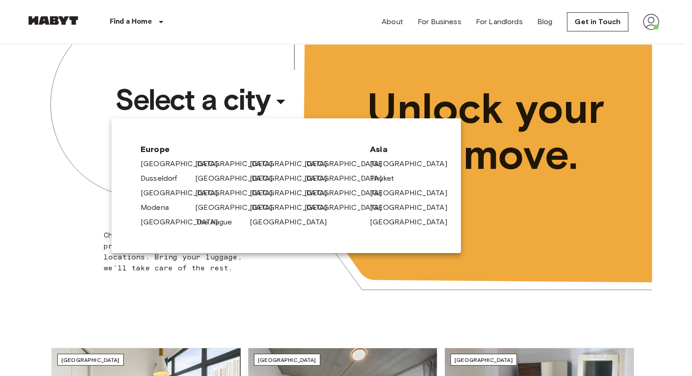 The image size is (692, 376). What do you see at coordinates (163, 178) in the screenshot?
I see `a: Dusseldorf` at bounding box center [163, 178].